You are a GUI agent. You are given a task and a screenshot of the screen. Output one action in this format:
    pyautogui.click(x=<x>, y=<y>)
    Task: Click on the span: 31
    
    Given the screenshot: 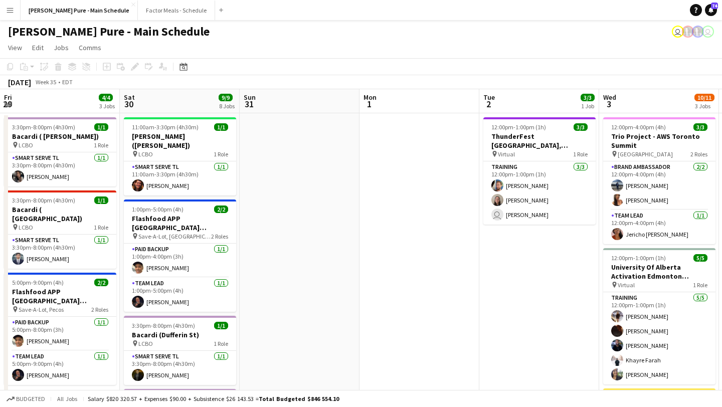 What is the action you would take?
    pyautogui.click(x=249, y=104)
    